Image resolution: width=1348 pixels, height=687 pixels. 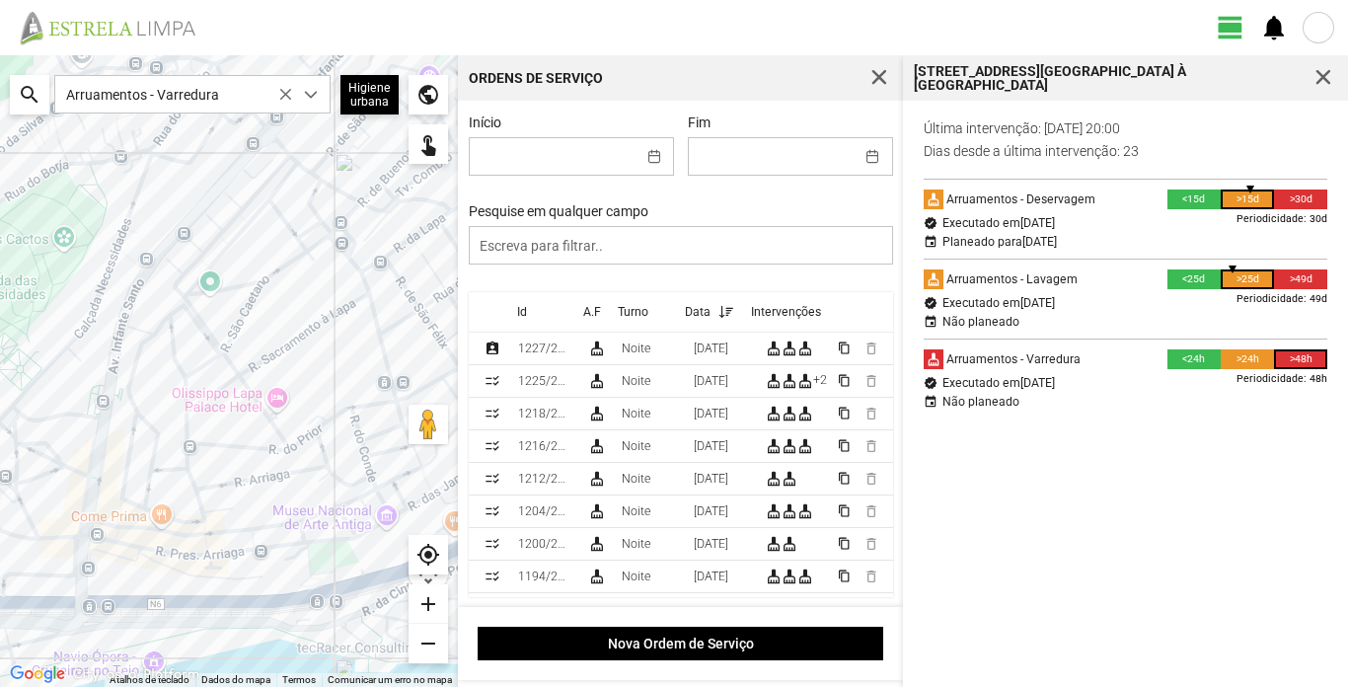 I want to click on a: Termos (abre num novo separador), so click(x=299, y=679).